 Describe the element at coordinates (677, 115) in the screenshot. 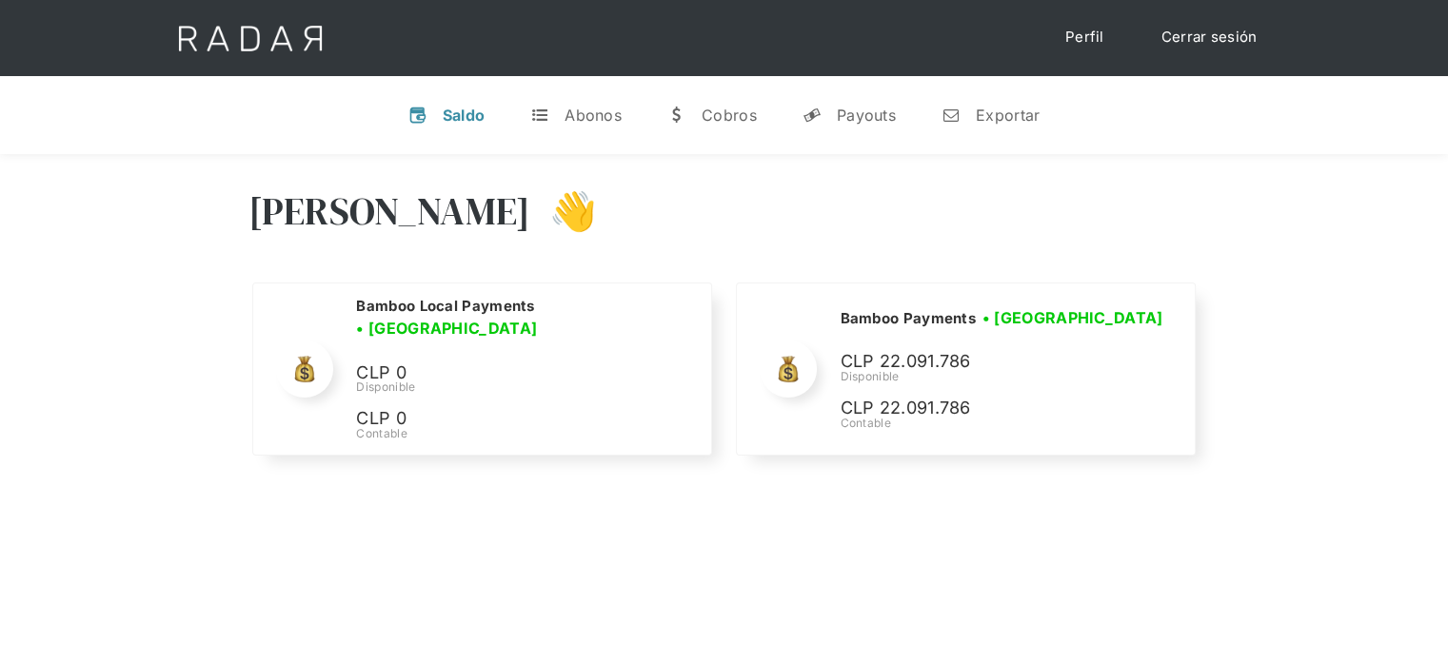

I see `div: w` at that location.